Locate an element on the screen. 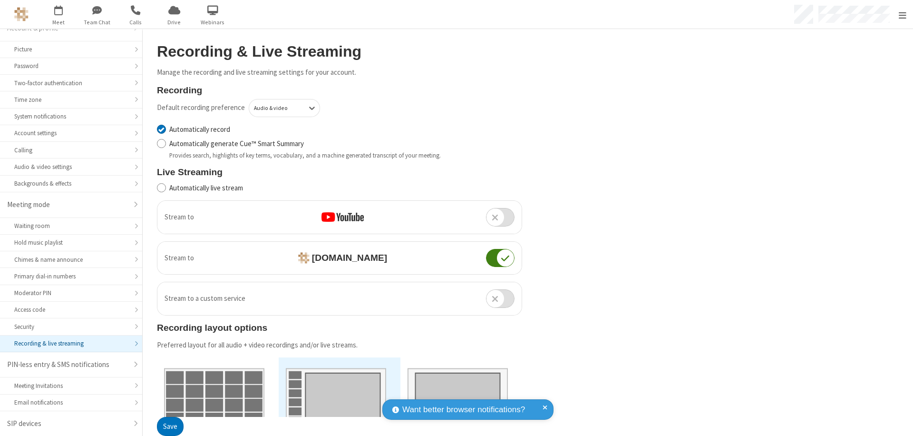 The image size is (913, 436). img: Speaker only (no tiles) is located at coordinates (458, 394).